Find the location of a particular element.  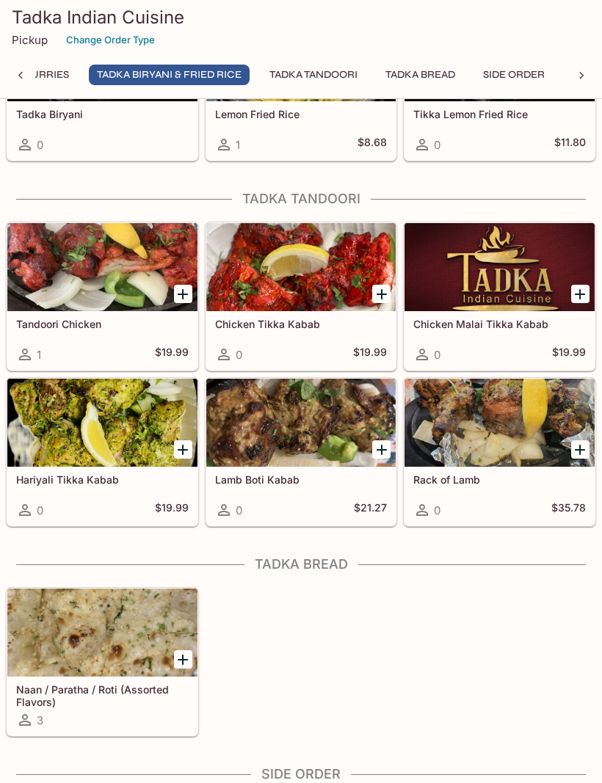

a: Naan / Paratha / Roti (Assorted Flavors)3 is located at coordinates (102, 662).